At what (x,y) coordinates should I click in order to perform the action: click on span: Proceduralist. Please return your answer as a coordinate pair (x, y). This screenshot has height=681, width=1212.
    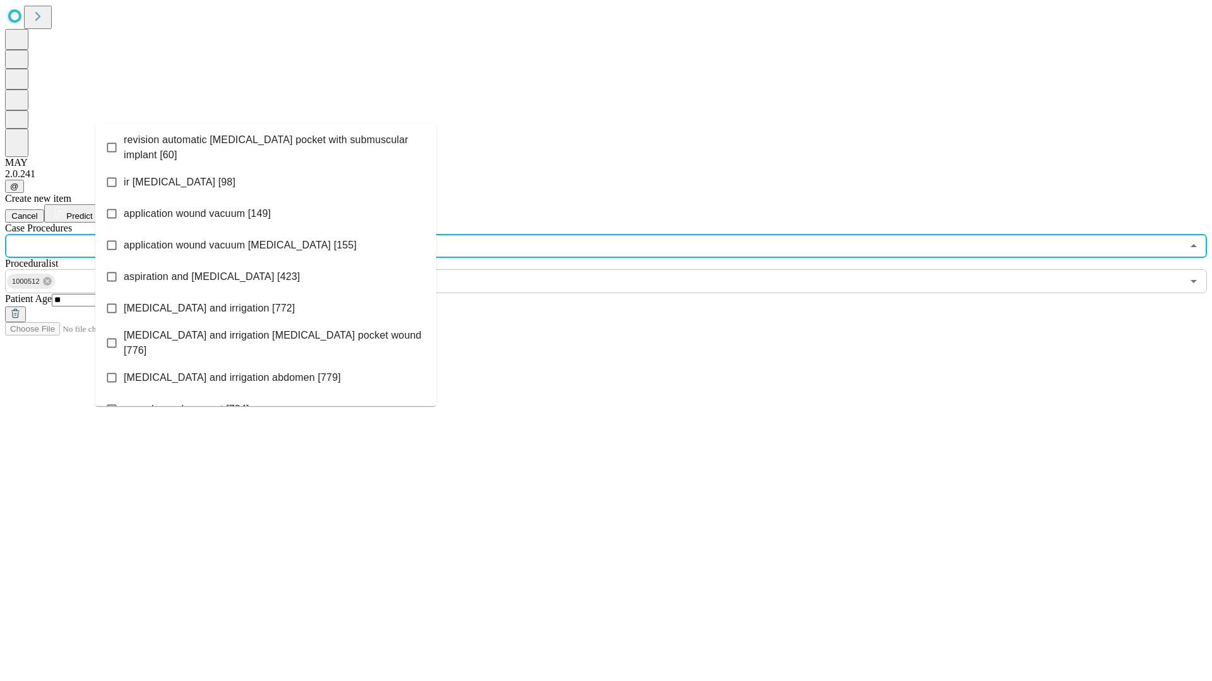
    Looking at the image, I should click on (32, 263).